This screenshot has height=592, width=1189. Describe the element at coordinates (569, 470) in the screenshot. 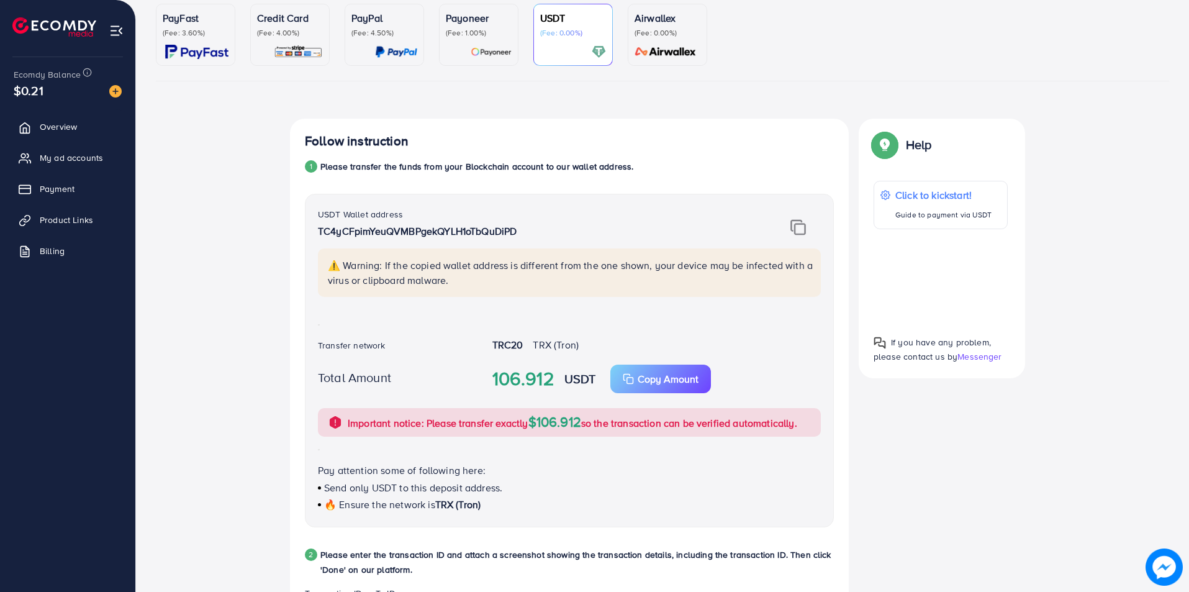

I see `p: Pay attention some of following here:` at that location.